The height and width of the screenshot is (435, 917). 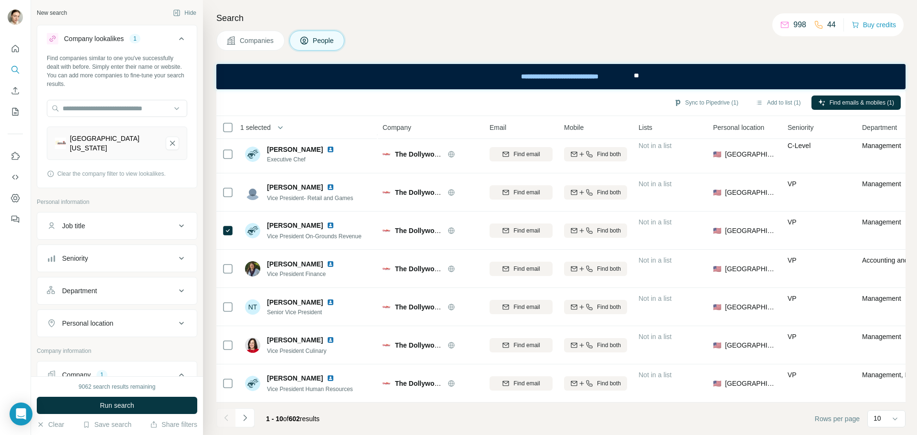 I want to click on button: Enrich CSV, so click(x=15, y=91).